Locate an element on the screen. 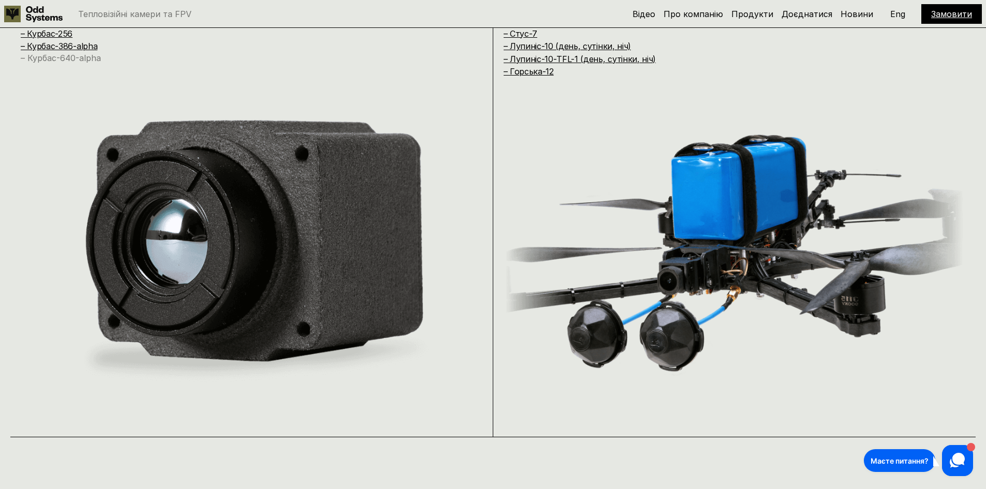 Image resolution: width=986 pixels, height=489 pixels. a: – Горська-12 is located at coordinates (529, 71).